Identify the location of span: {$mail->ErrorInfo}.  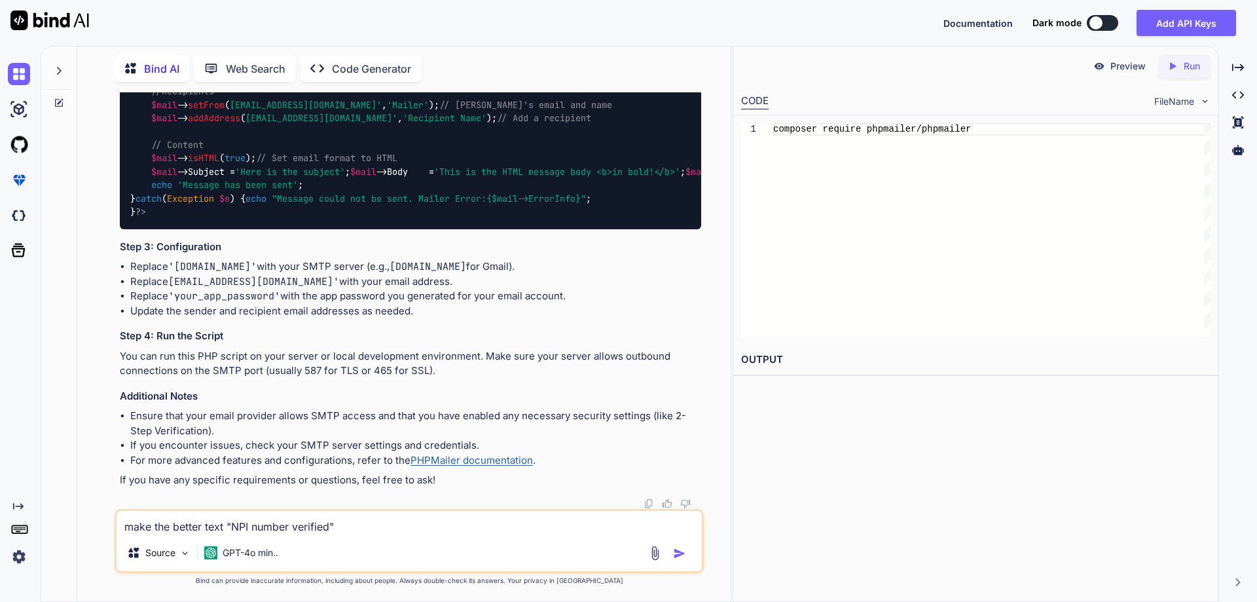
(533, 198).